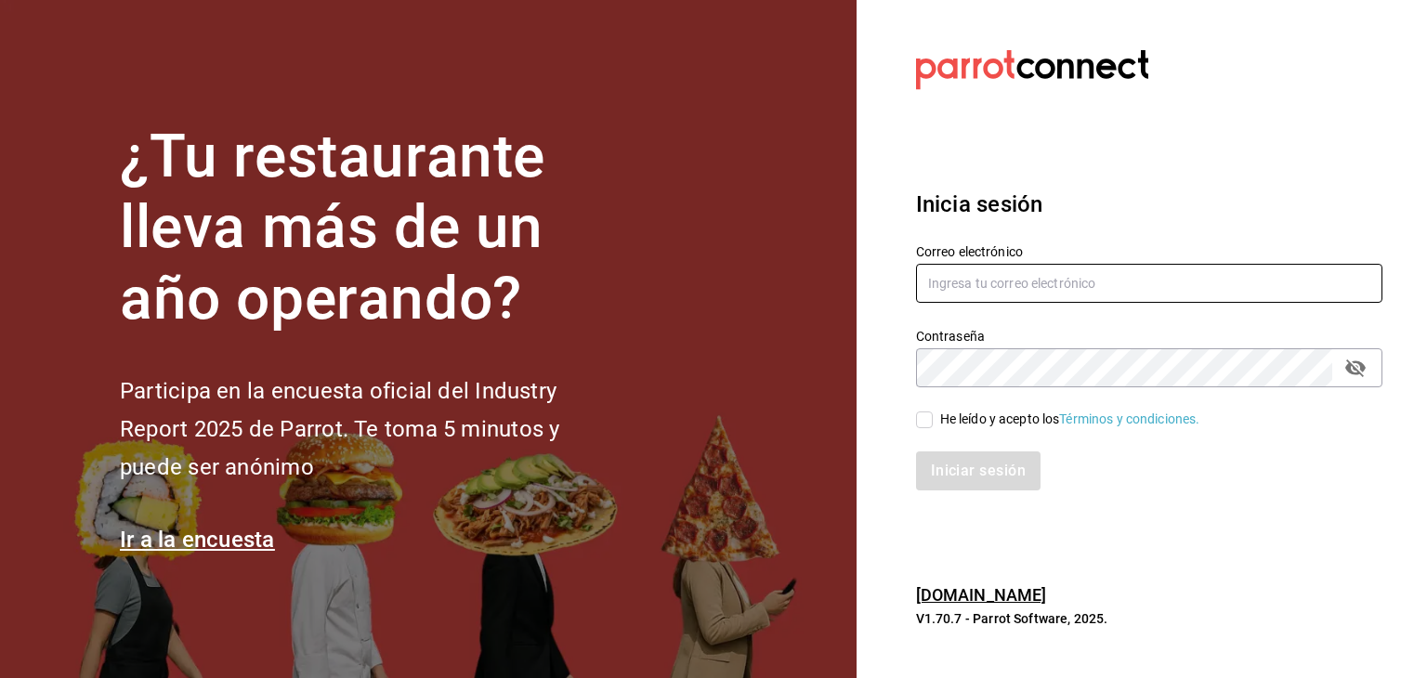 This screenshot has width=1427, height=678. Describe the element at coordinates (371, 429) in the screenshot. I see `h2: Participa en la encuesta oficial del Industry Report 2025 de Parrot. Te toma 5 minutos y puede se...` at that location.